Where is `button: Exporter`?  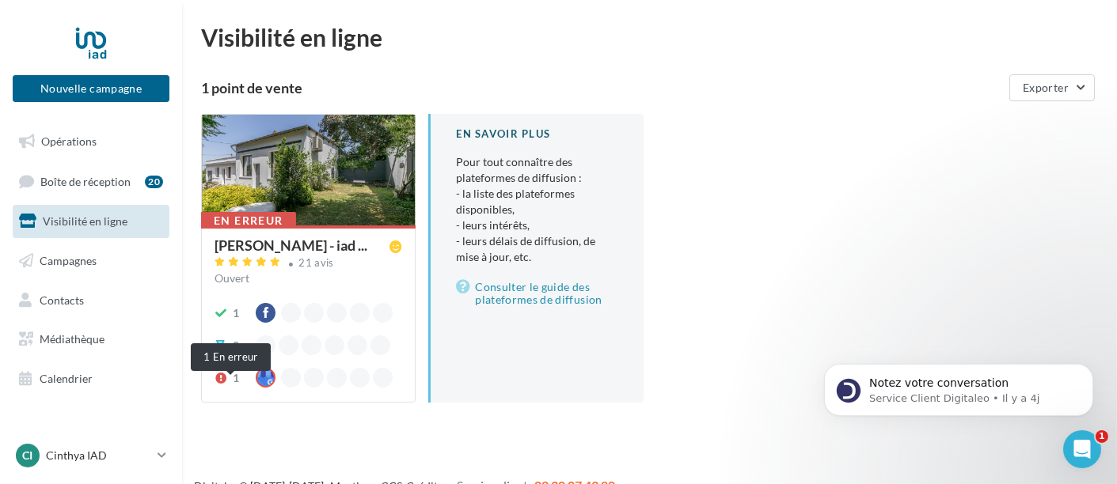
button: Exporter is located at coordinates (1052, 88).